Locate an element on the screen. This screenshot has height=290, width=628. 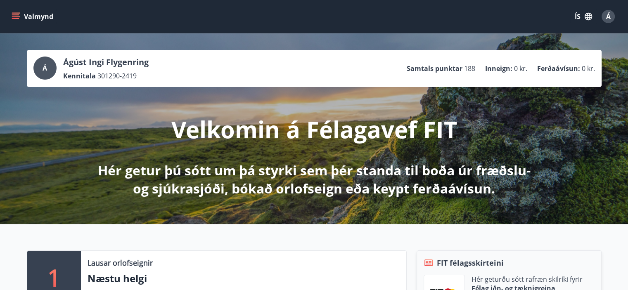
button: ÍS is located at coordinates (584, 17).